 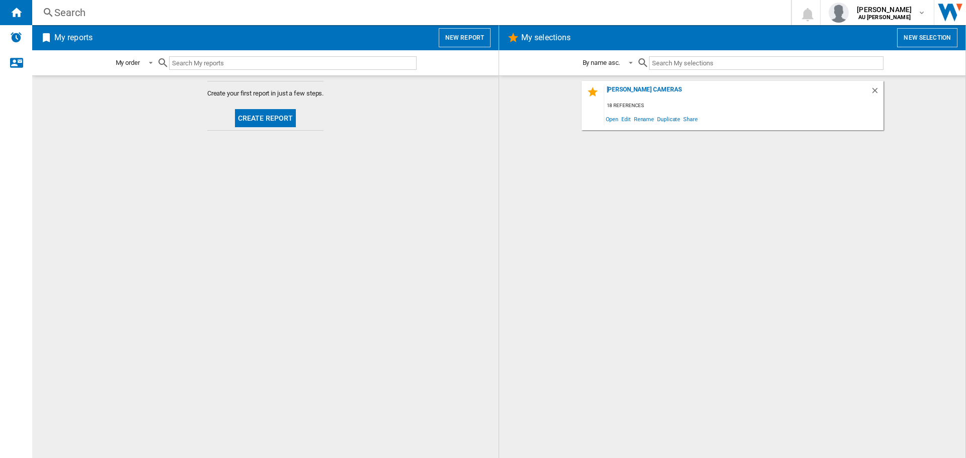 I want to click on span: Duplicate, so click(x=669, y=119).